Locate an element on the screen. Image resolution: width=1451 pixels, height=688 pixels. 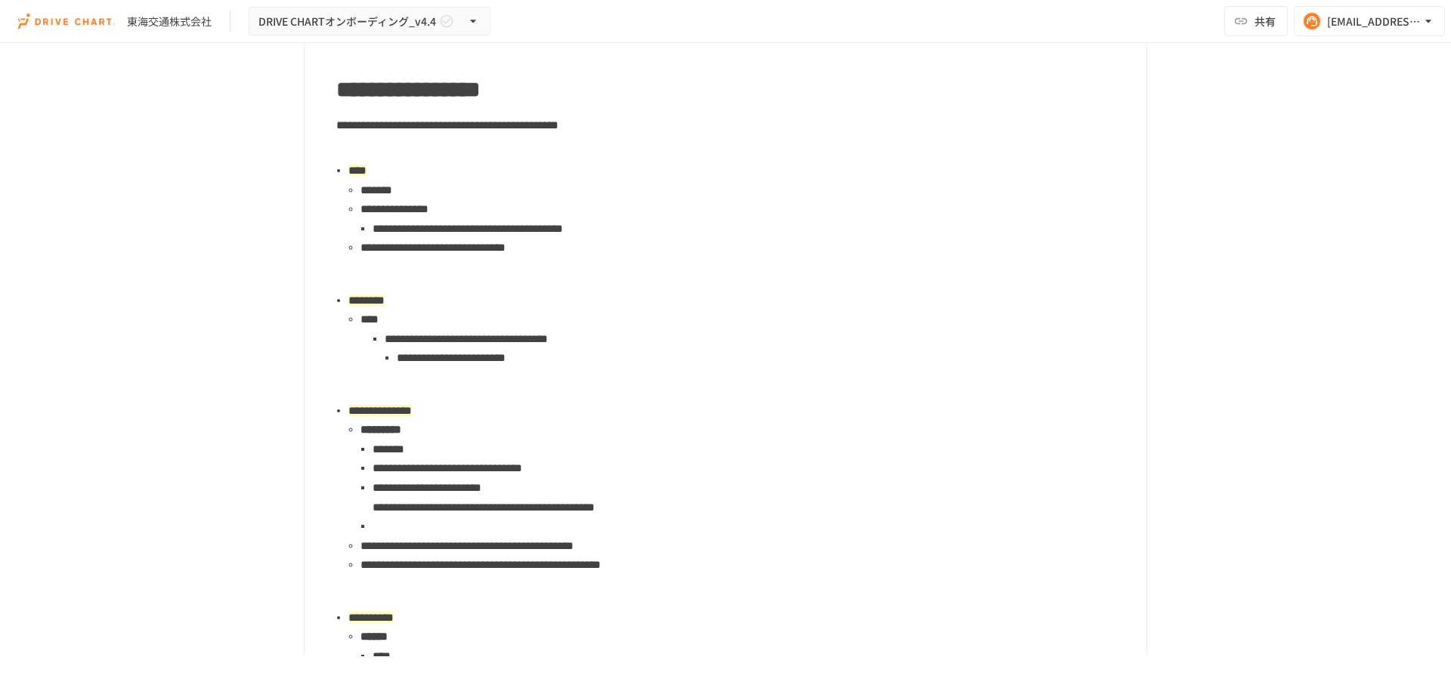
button: 共有 is located at coordinates (1256, 21).